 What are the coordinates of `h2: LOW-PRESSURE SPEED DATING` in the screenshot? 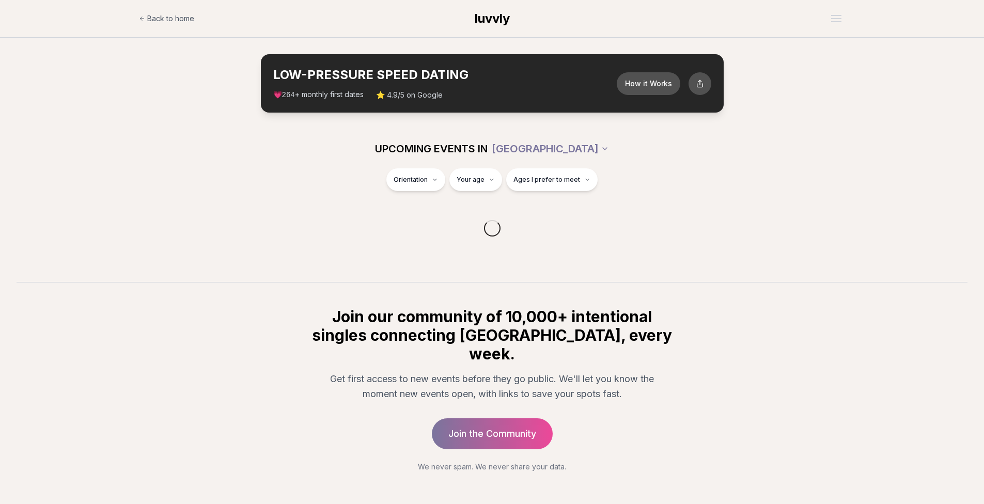 It's located at (445, 75).